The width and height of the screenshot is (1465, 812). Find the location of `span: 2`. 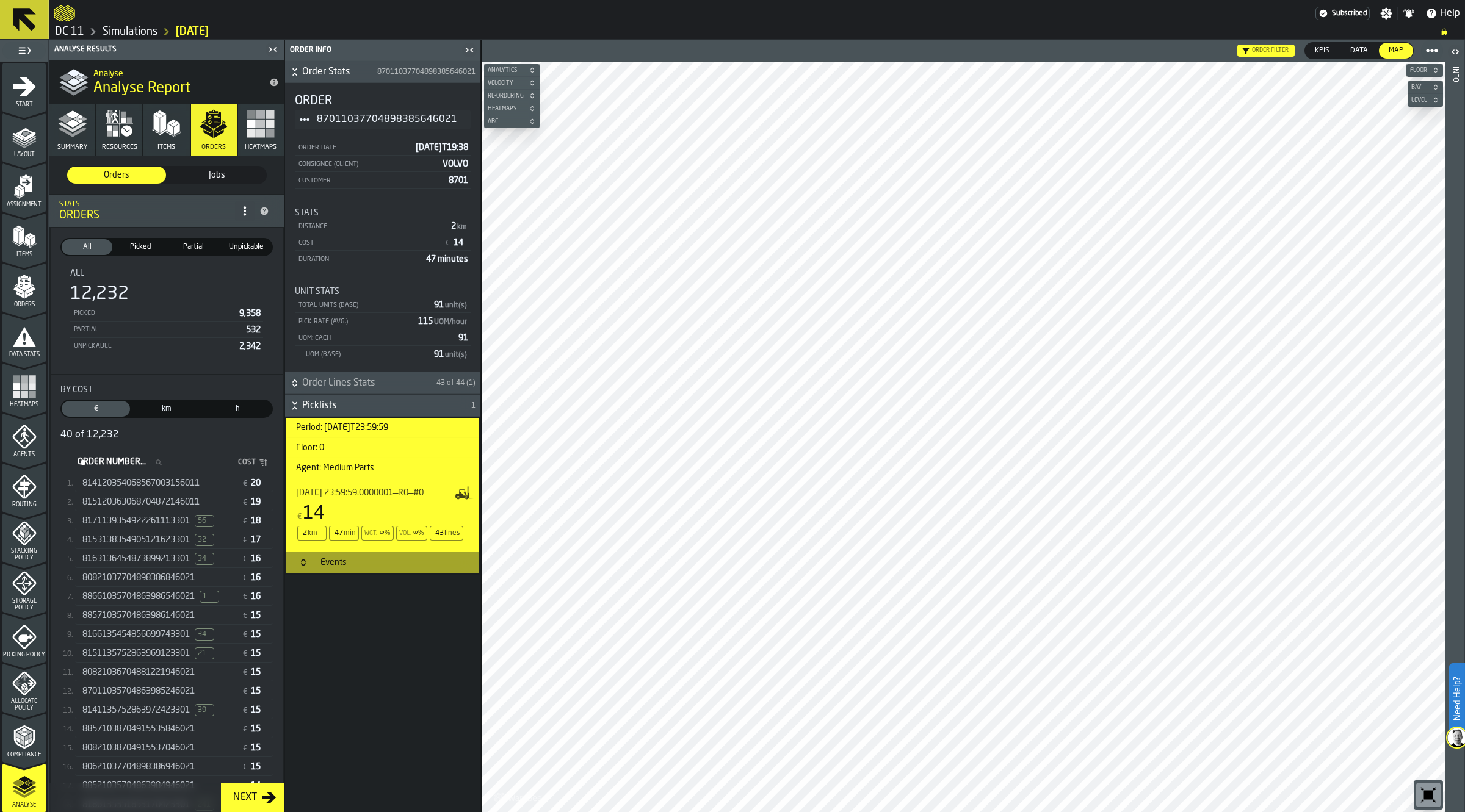

span: 2 is located at coordinates (459, 226).